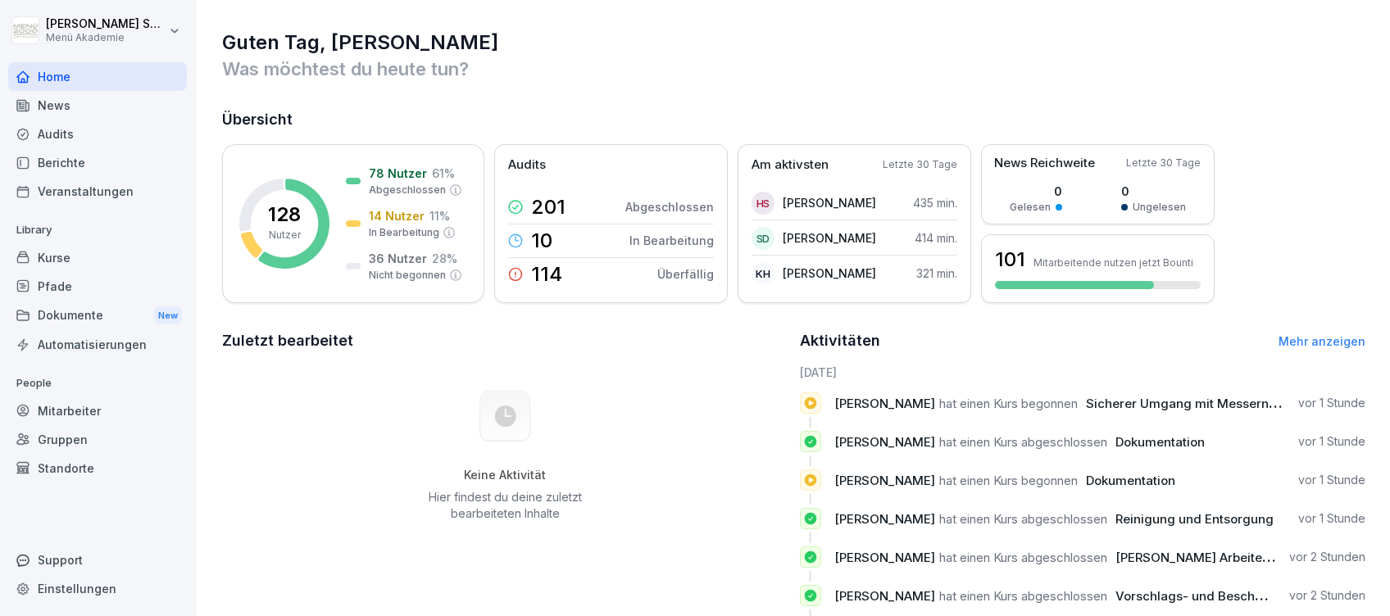  Describe the element at coordinates (1113, 262) in the screenshot. I see `p: Mitarbeitende nutzen jetzt Bounti` at that location.